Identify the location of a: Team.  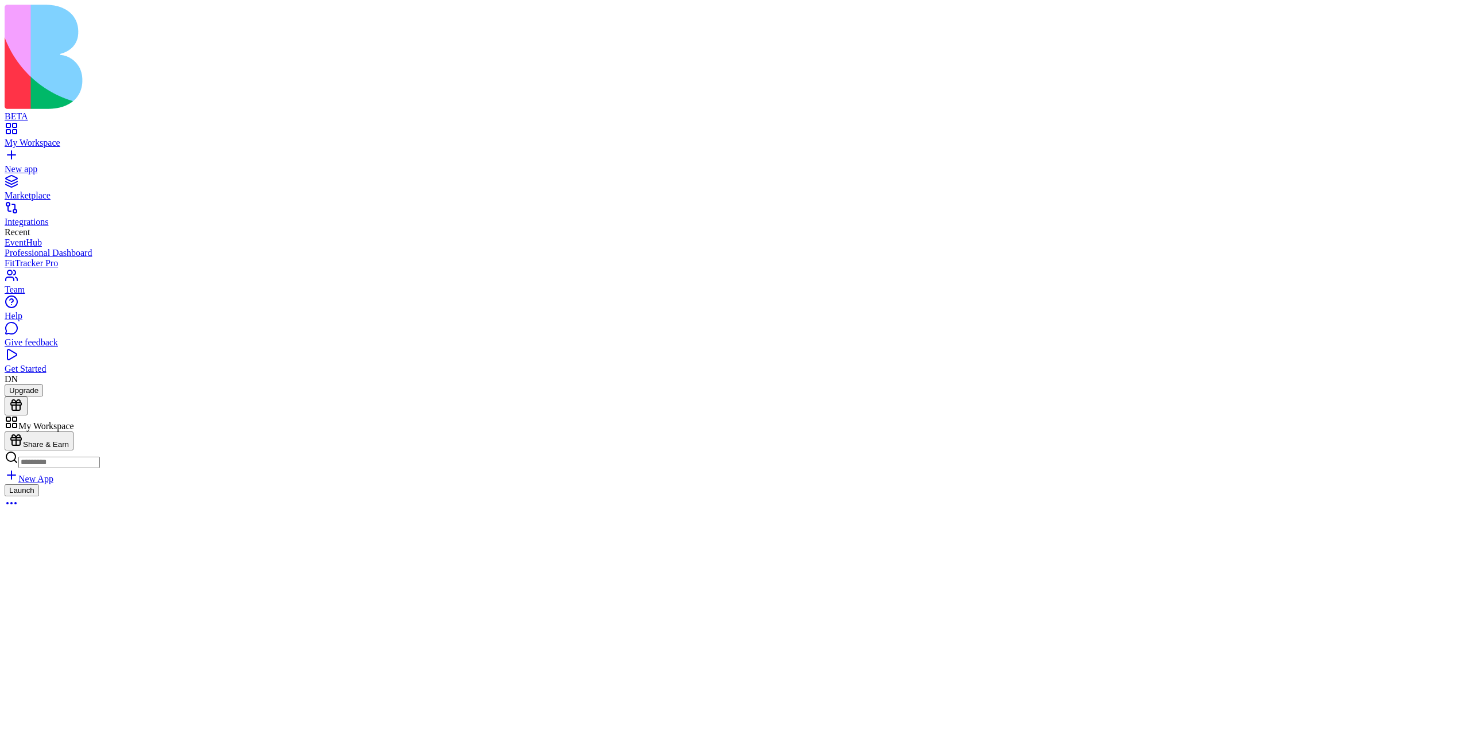
(735, 285).